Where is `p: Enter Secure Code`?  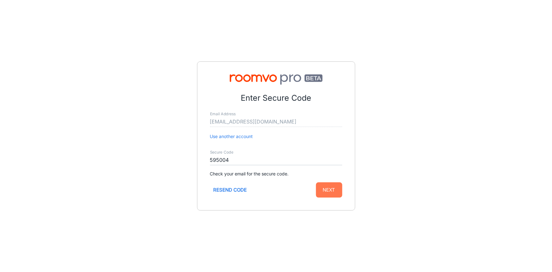 p: Enter Secure Code is located at coordinates (276, 98).